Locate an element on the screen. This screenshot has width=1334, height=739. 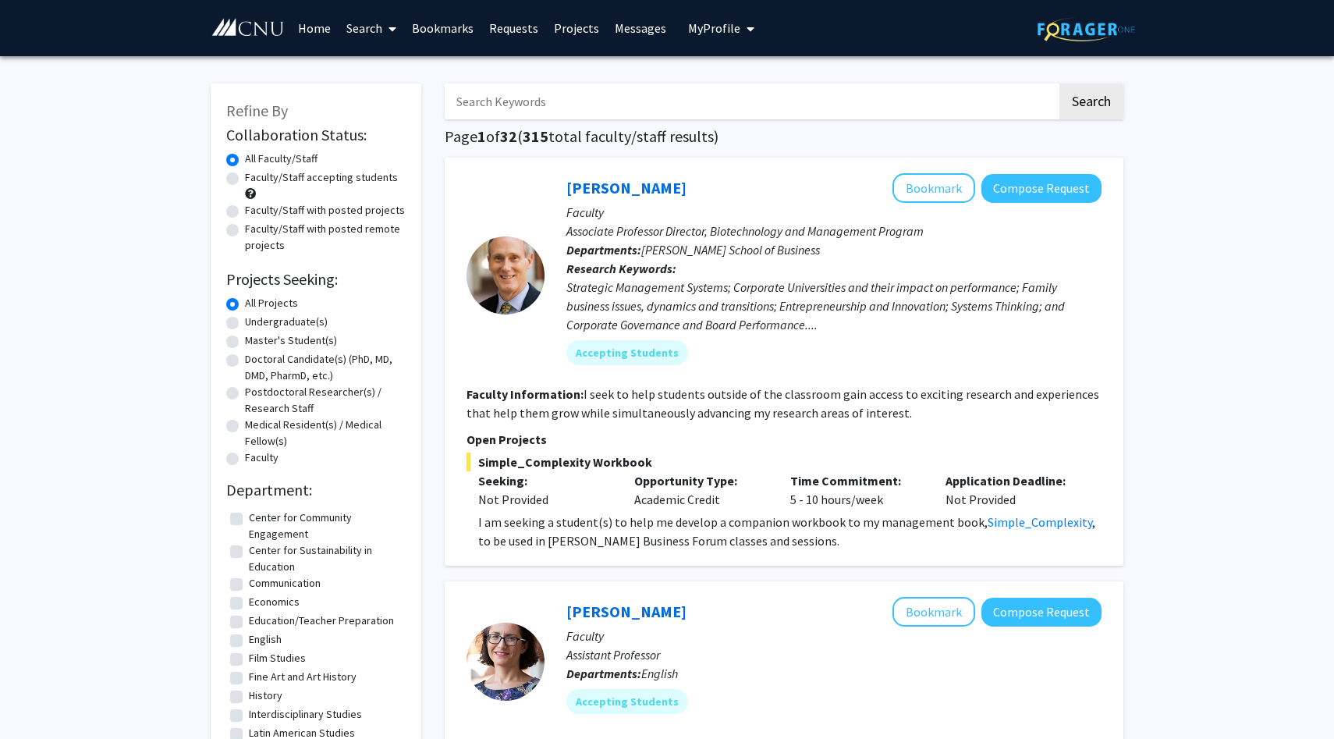
span: 32 is located at coordinates (509, 136).